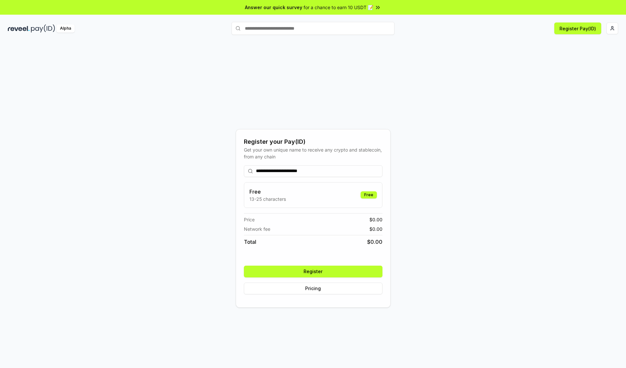 This screenshot has height=368, width=626. What do you see at coordinates (313, 272) in the screenshot?
I see `button: Register` at bounding box center [313, 272].